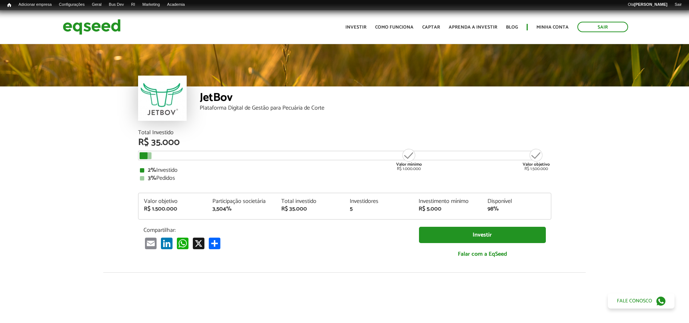  What do you see at coordinates (447, 209) in the screenshot?
I see `div: R$ 5.000` at bounding box center [447, 209].